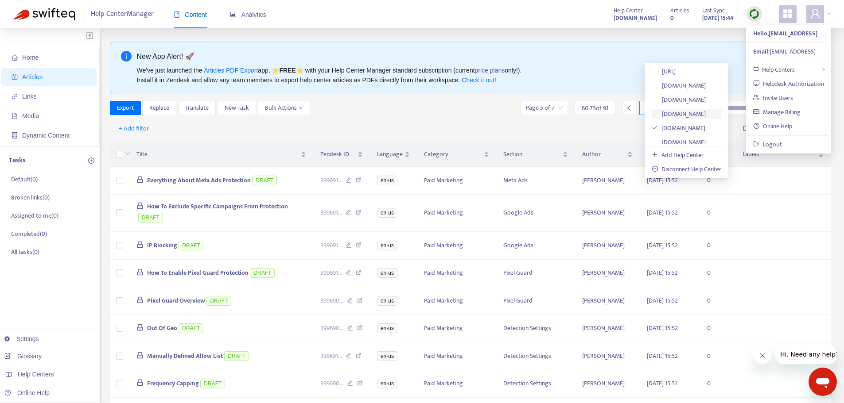  What do you see at coordinates (628, 11) in the screenshot?
I see `span: Help Center` at bounding box center [628, 11].